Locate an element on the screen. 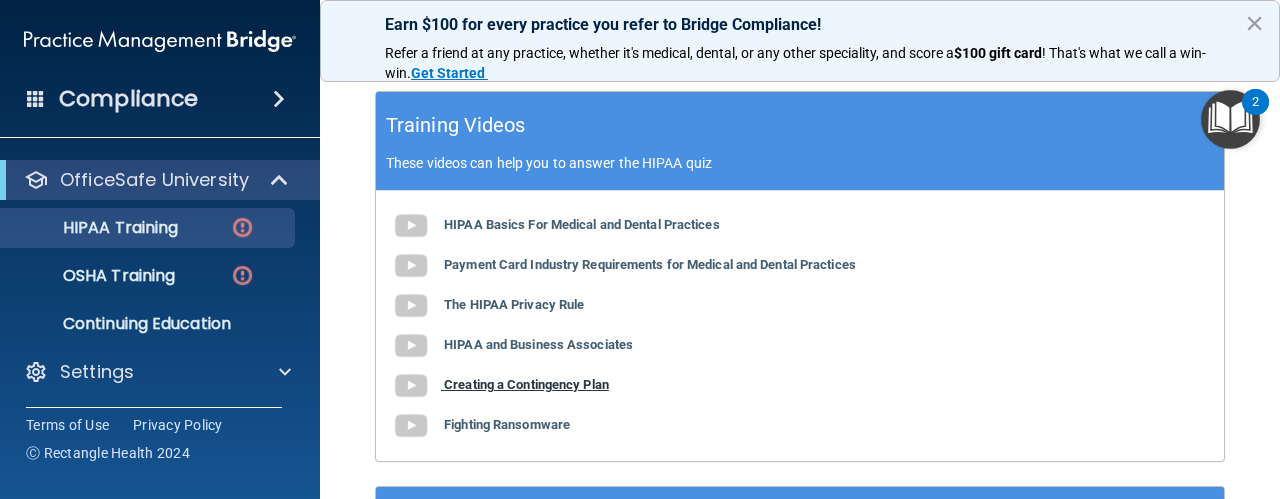 This screenshot has height=499, width=1280. b: Payment Card Industry Requirements for Medical and Dental Practices is located at coordinates (650, 264).